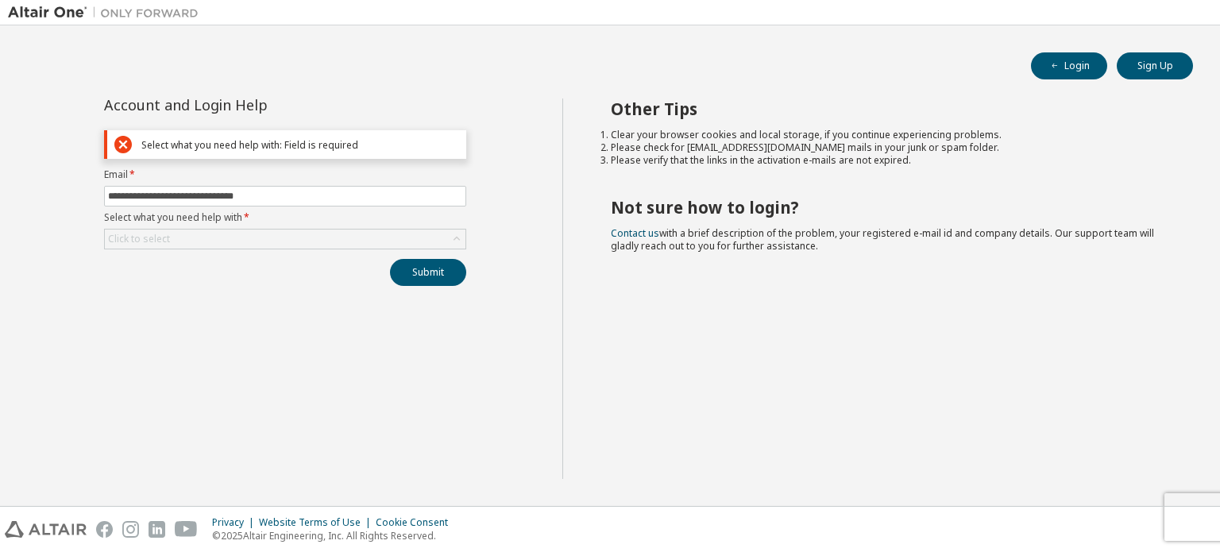 The image size is (1220, 552). Describe the element at coordinates (130, 529) in the screenshot. I see `img: instagram.svg` at that location.